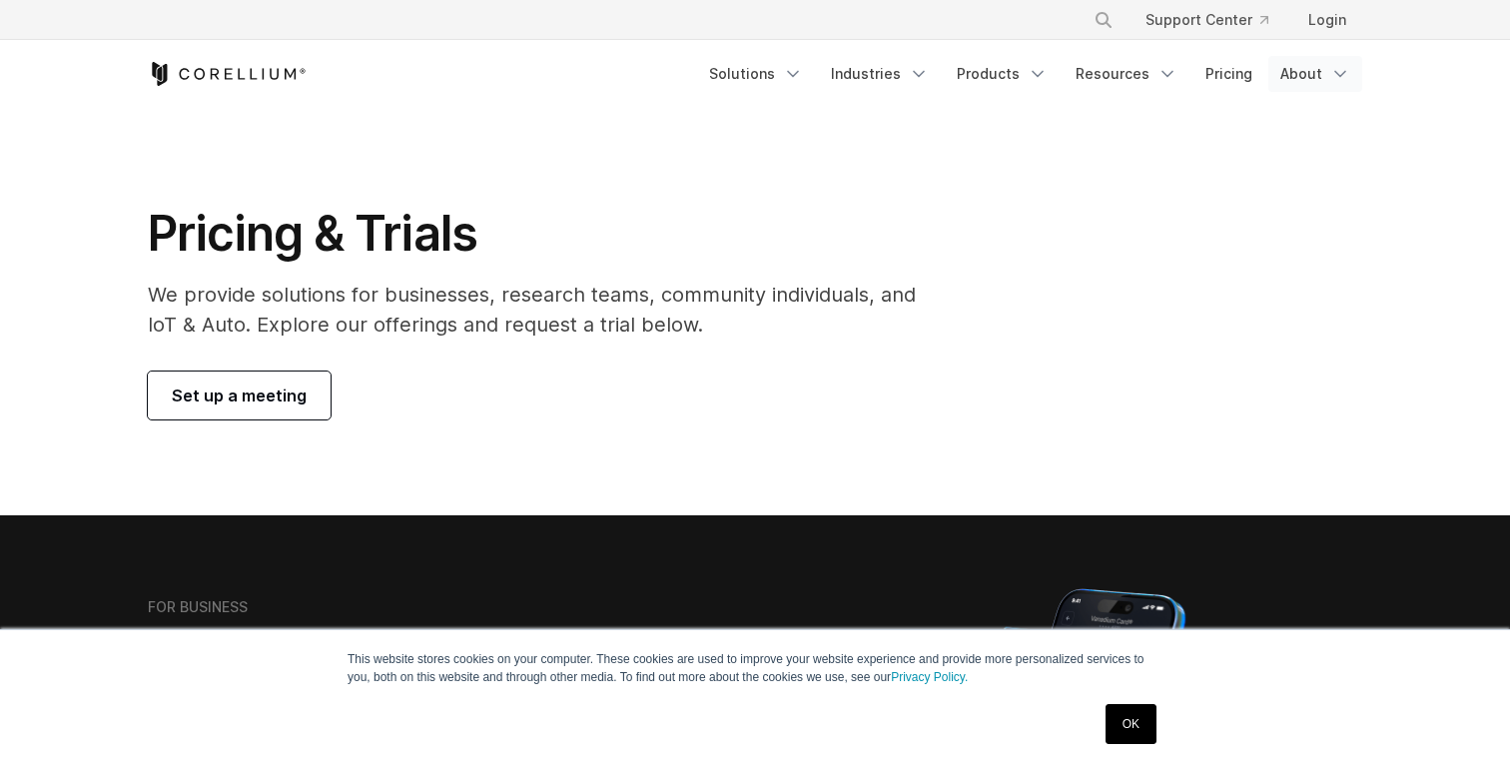 Image resolution: width=1510 pixels, height=770 pixels. I want to click on a: About, so click(1315, 74).